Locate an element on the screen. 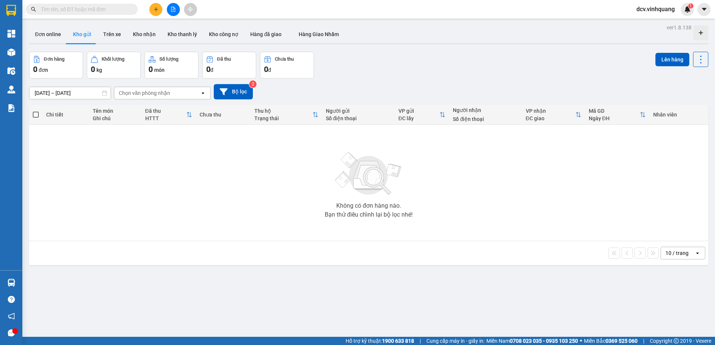 The image size is (715, 345). span: file-add is located at coordinates (173, 9).